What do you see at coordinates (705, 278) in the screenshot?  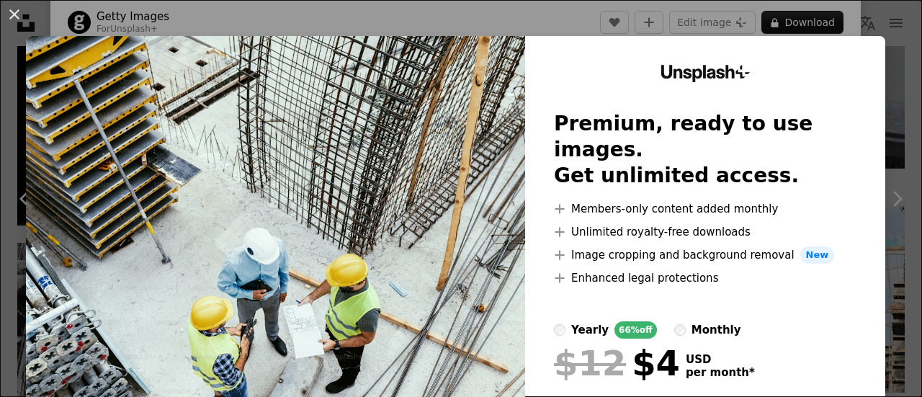 I see `li: Enhanced legal protections` at bounding box center [705, 278].